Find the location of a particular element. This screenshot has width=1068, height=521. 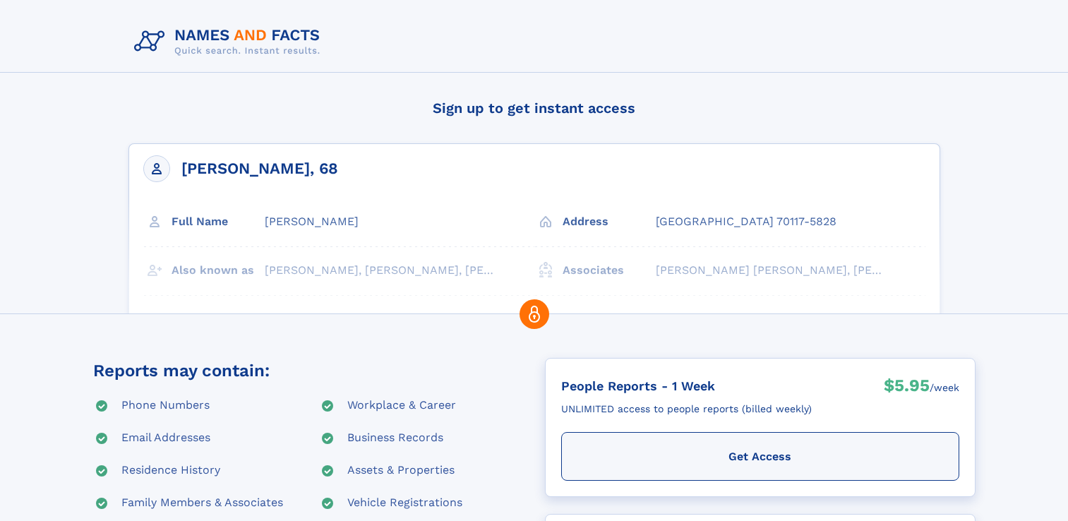

div: UNLIMITED access to people reports (billed weekly) is located at coordinates (686, 409).